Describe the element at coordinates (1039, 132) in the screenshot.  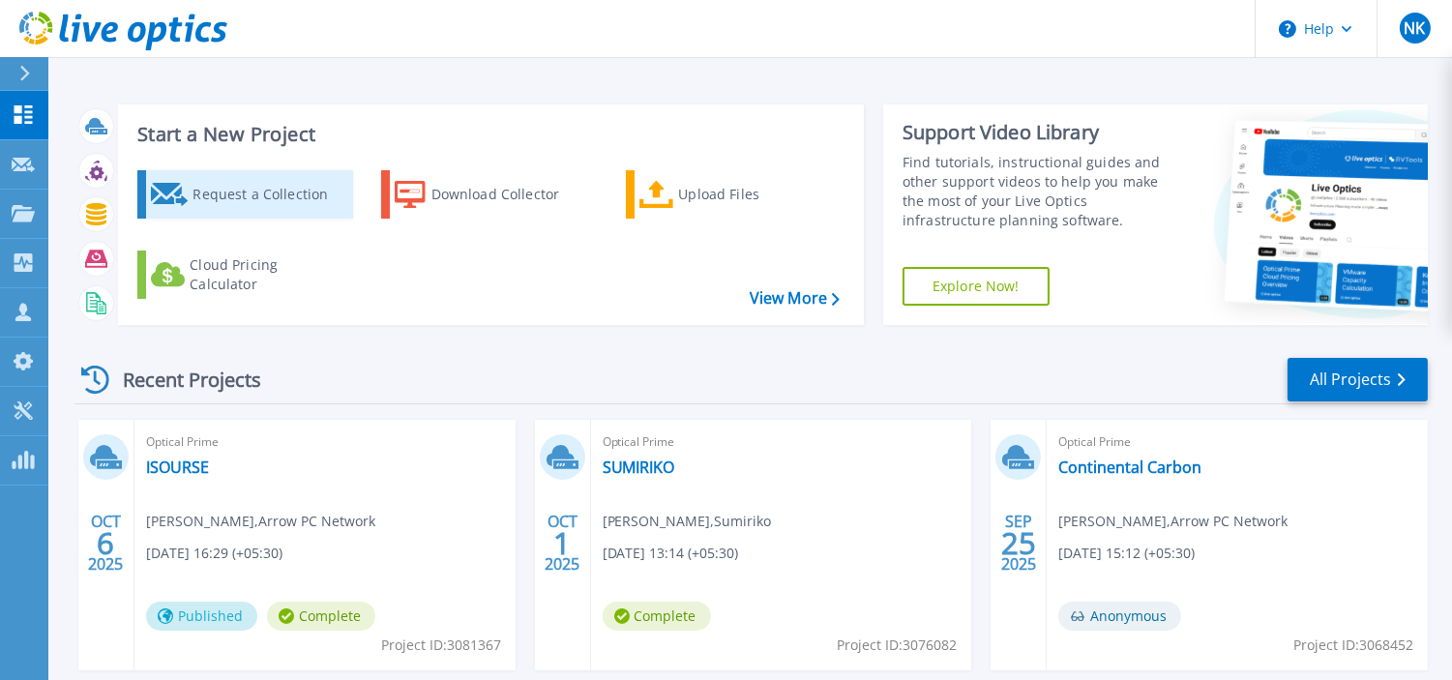
I see `div: Support Video Library` at that location.